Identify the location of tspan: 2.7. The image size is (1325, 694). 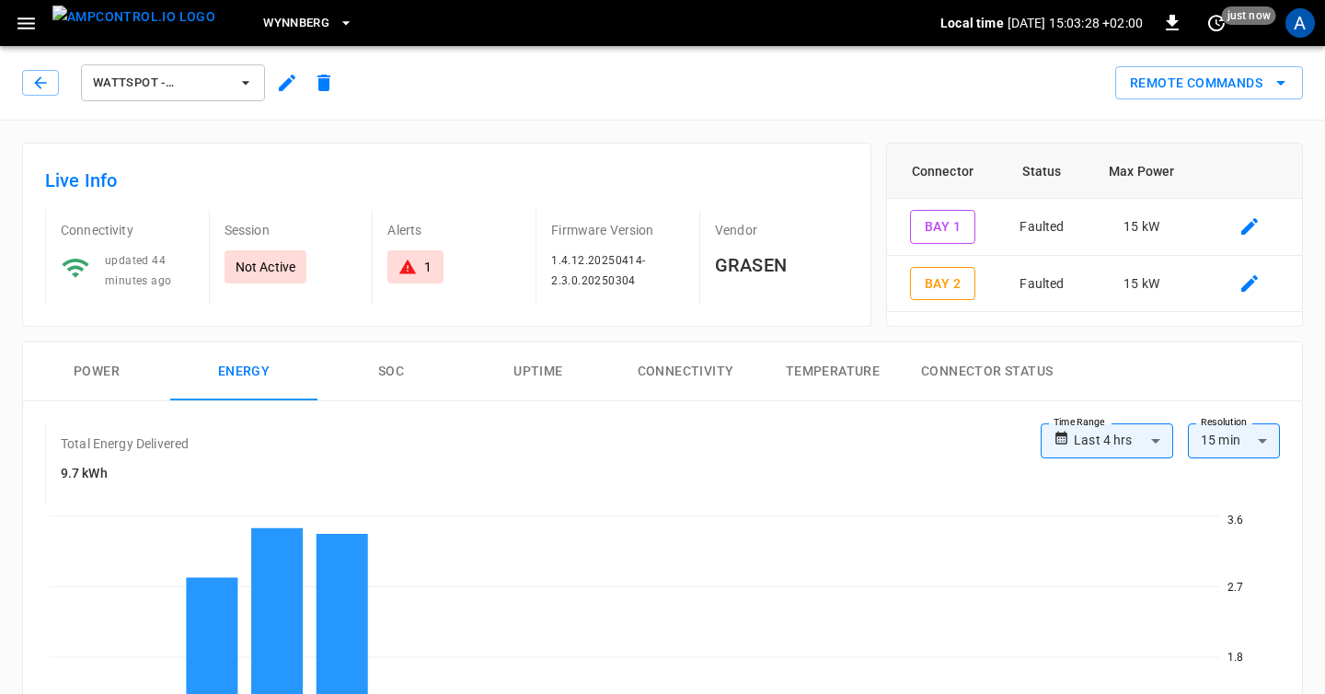
(1235, 587).